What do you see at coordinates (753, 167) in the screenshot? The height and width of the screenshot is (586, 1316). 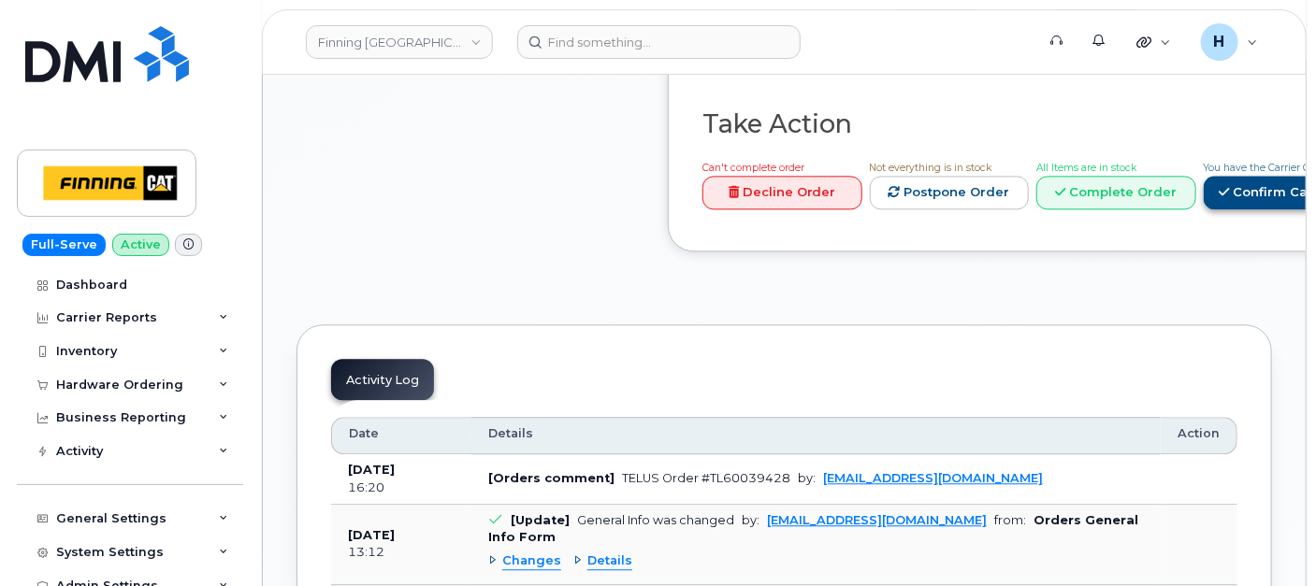 I see `span: Can't complete order` at bounding box center [753, 167].